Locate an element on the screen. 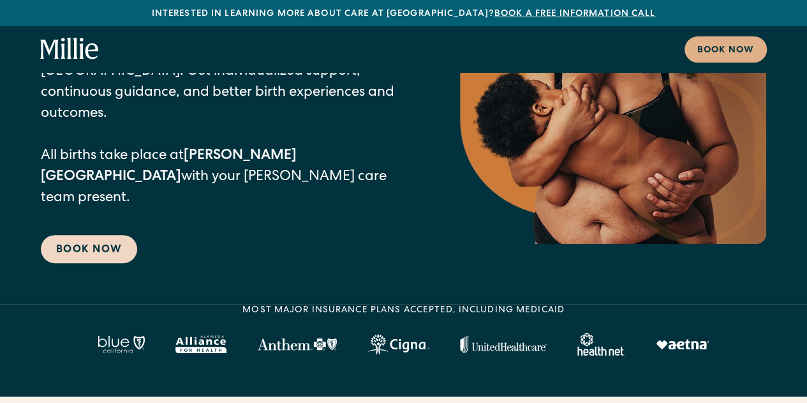 The height and width of the screenshot is (403, 807). div: Book now is located at coordinates (726, 50).